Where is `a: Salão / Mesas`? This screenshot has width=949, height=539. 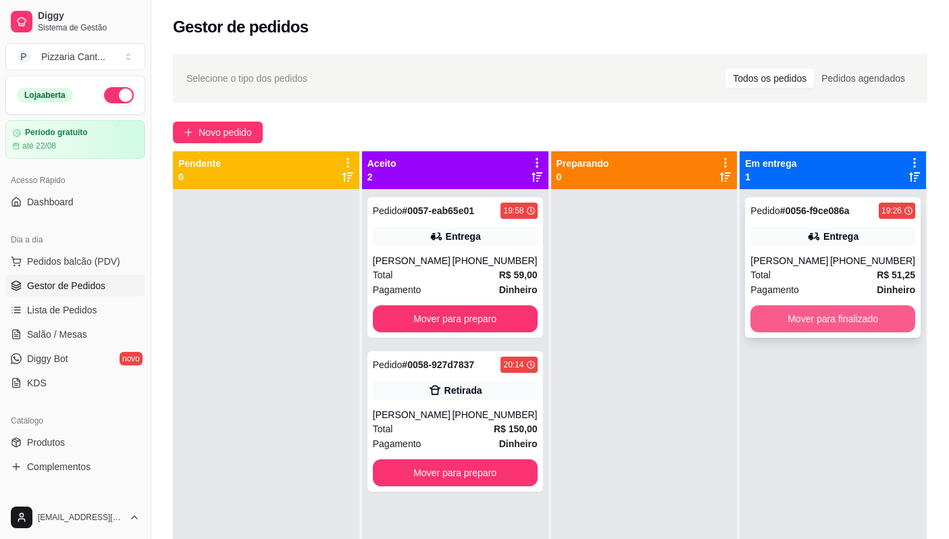 a: Salão / Mesas is located at coordinates (75, 334).